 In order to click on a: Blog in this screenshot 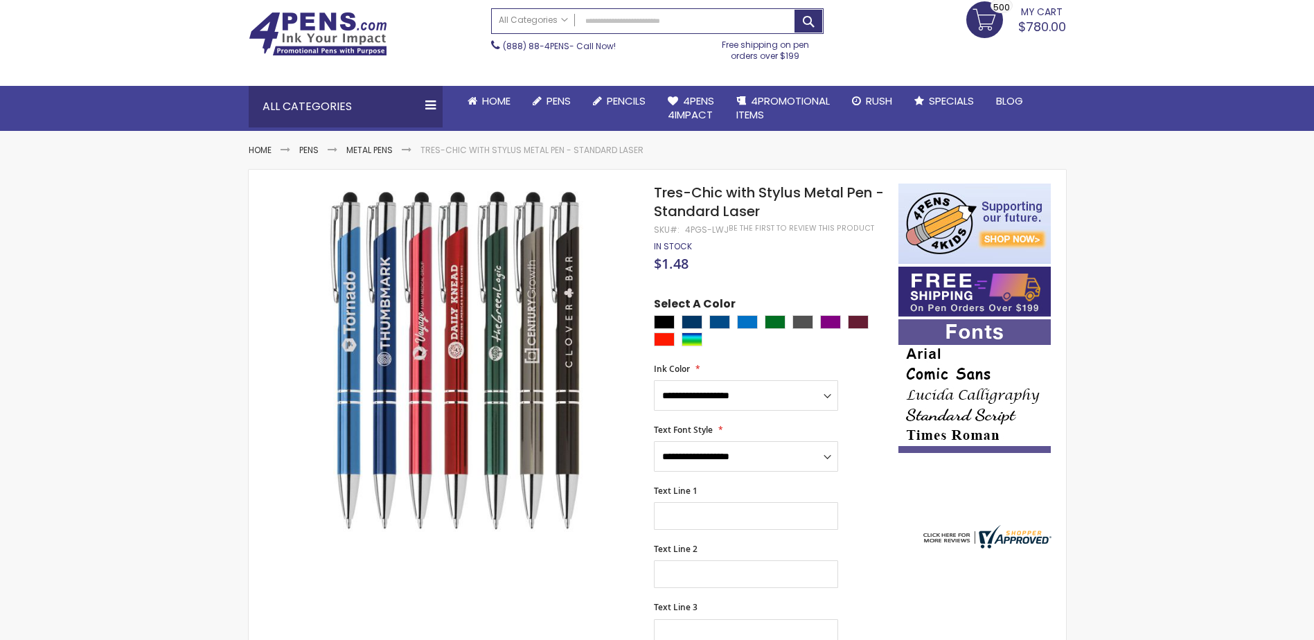, I will do `click(1009, 101)`.